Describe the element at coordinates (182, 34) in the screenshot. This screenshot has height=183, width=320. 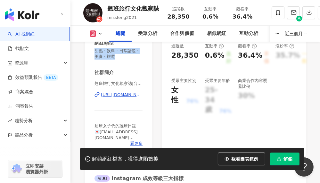
I see `div: 合作與價值` at that location.